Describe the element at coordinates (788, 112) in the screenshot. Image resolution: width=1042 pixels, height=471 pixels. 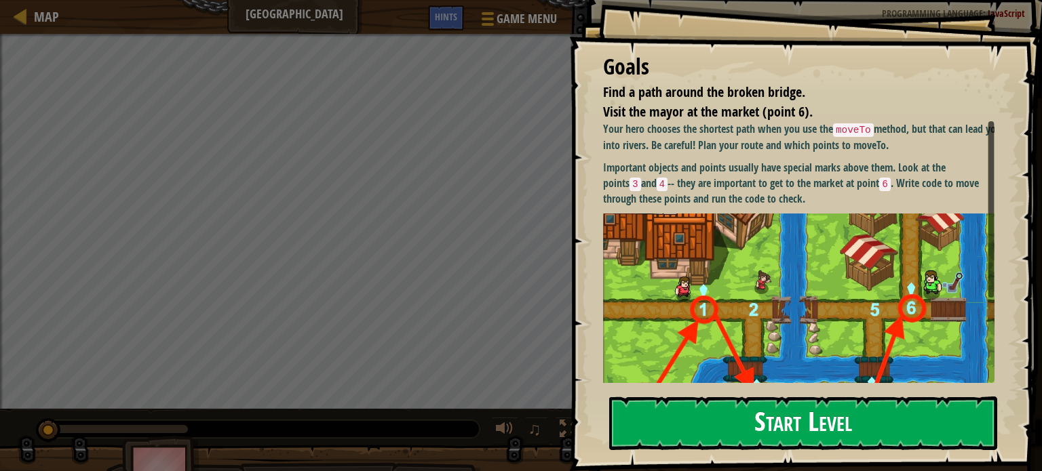
I see `li: Visit the mayor at the market (point 6).` at that location.